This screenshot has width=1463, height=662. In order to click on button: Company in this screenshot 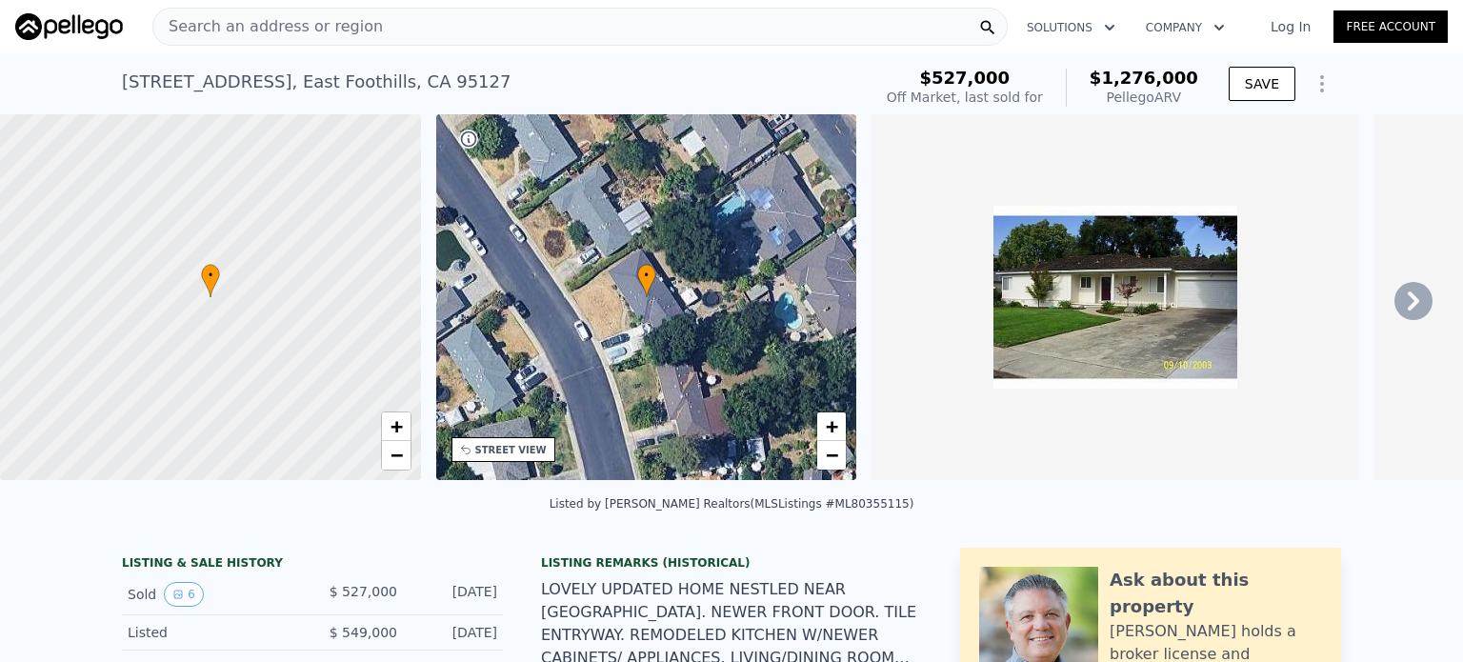, I will do `click(1185, 28)`.